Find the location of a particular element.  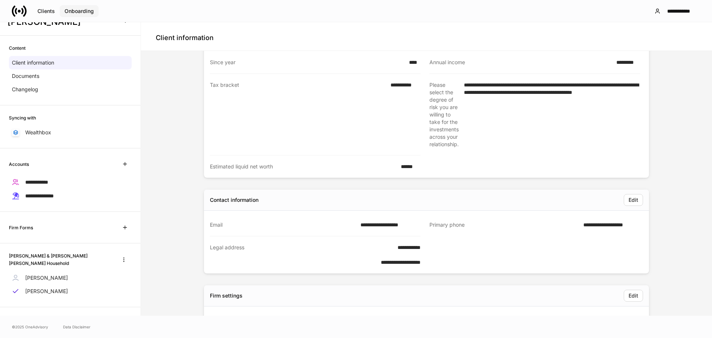

button: Clients is located at coordinates (46, 11).